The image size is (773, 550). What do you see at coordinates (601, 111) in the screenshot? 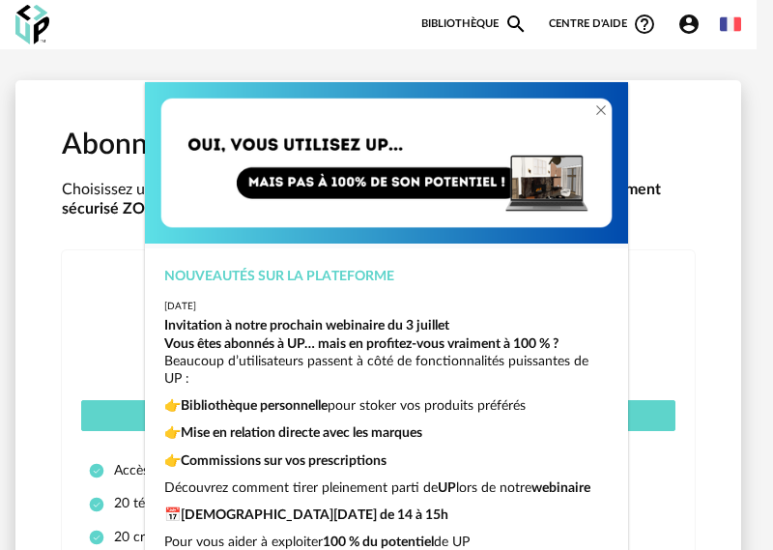
I see `button: Close` at bounding box center [601, 111].